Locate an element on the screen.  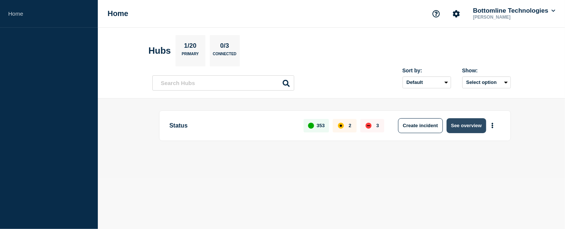
div: Sort by: is located at coordinates (427, 71).